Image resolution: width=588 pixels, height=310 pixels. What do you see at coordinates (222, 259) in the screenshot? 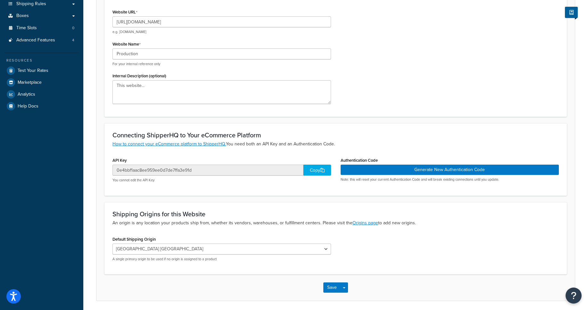
I see `p: A single primary origin to be used if no origin is assigned to a product` at bounding box center [222, 259].